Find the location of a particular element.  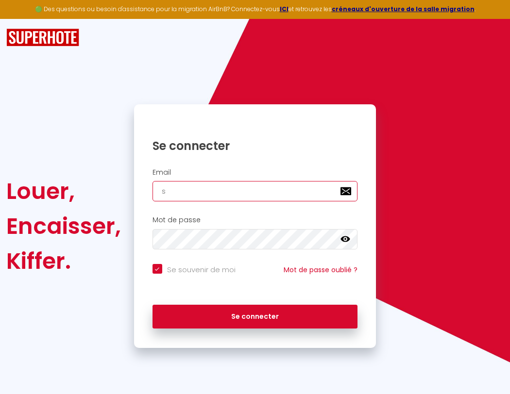

button: Se connecter is located at coordinates (255, 317).